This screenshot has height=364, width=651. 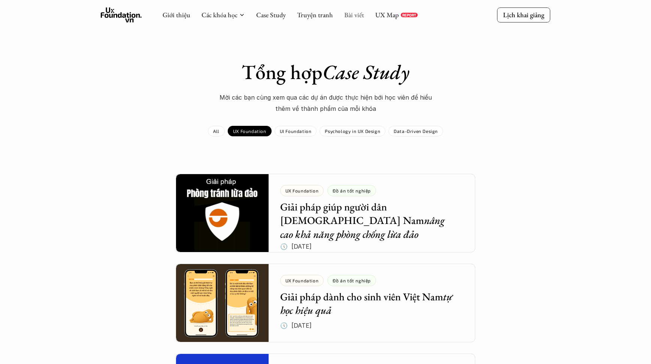 I want to click on p: All, so click(x=216, y=131).